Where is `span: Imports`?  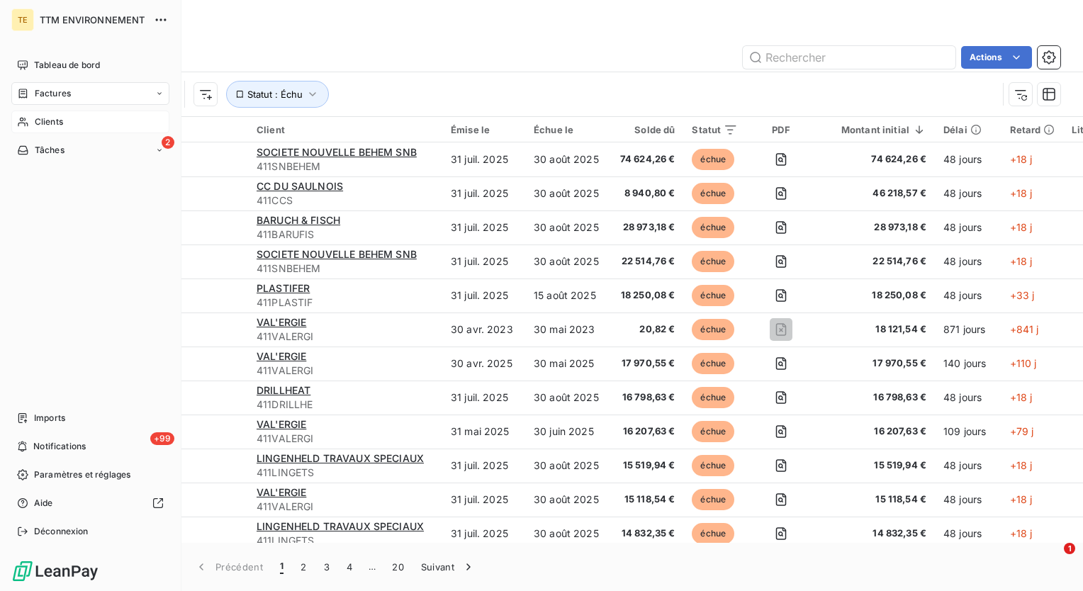
span: Imports is located at coordinates (50, 418).